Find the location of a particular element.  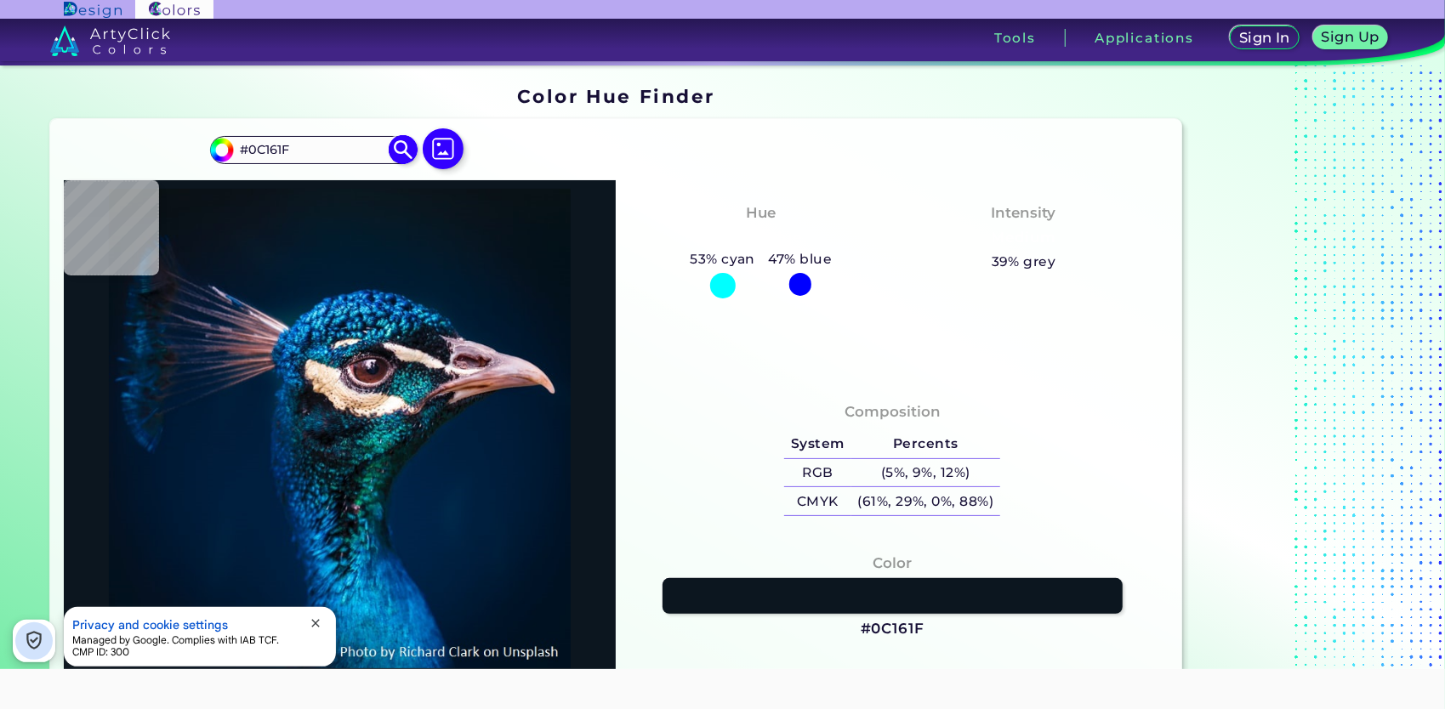

h4: Composition is located at coordinates (892, 412).